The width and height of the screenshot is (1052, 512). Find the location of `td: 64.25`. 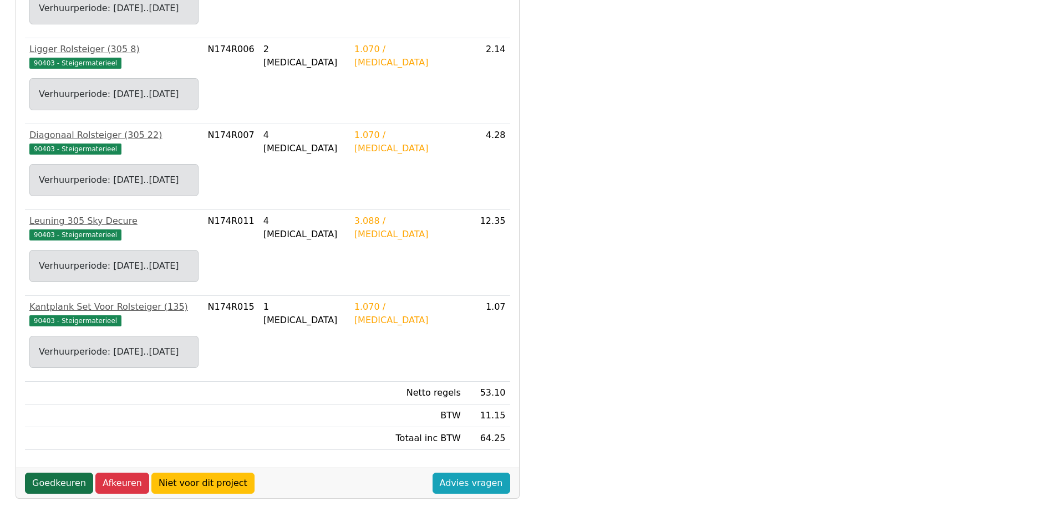

td: 64.25 is located at coordinates (487, 439).